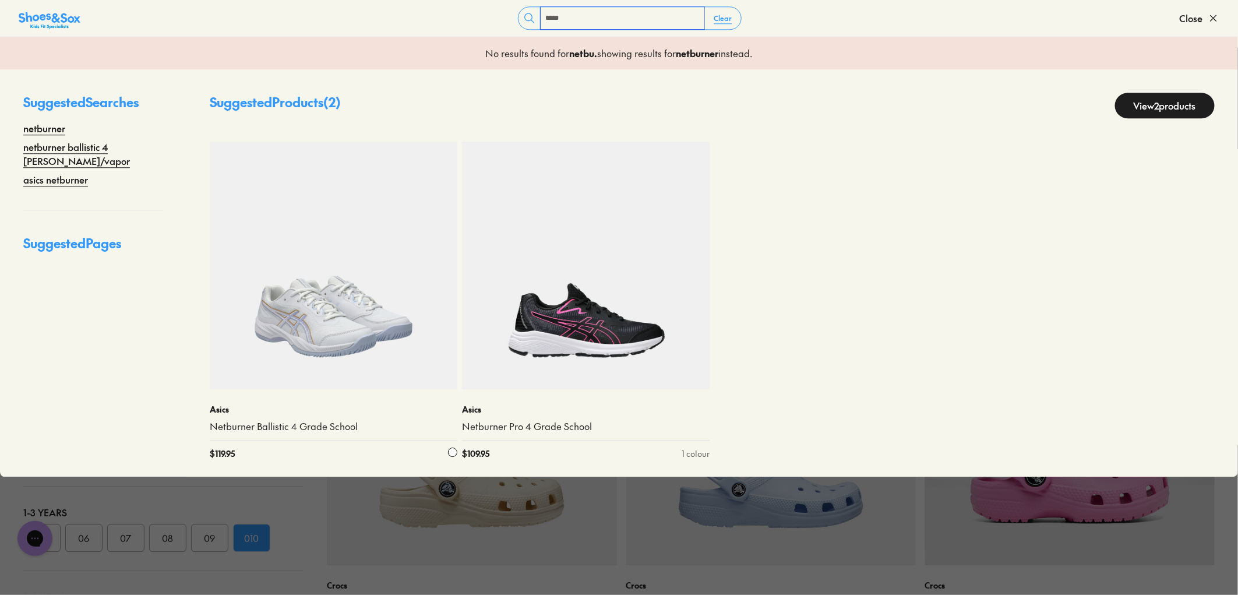  I want to click on button: 09, so click(210, 538).